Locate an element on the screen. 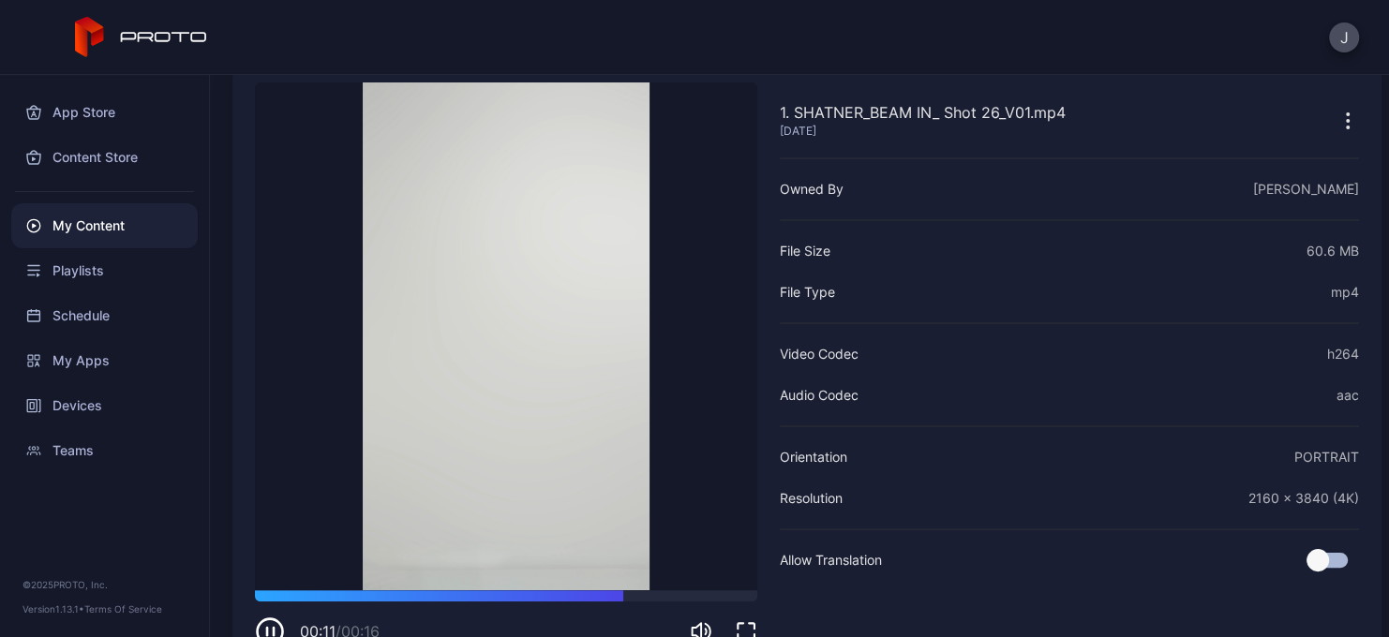 Image resolution: width=1389 pixels, height=637 pixels. a: Teams is located at coordinates (104, 451).